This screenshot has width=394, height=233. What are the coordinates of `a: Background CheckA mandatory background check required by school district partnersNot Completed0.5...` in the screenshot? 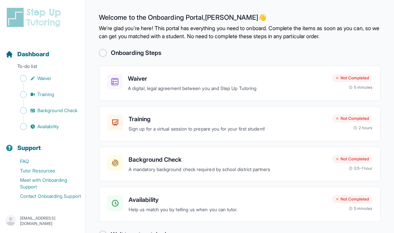 It's located at (240, 164).